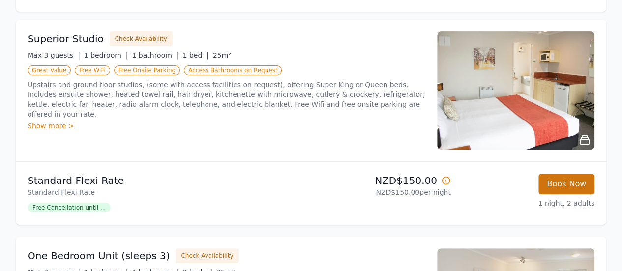  Describe the element at coordinates (147, 70) in the screenshot. I see `span: Free Onsite Parking` at that location.